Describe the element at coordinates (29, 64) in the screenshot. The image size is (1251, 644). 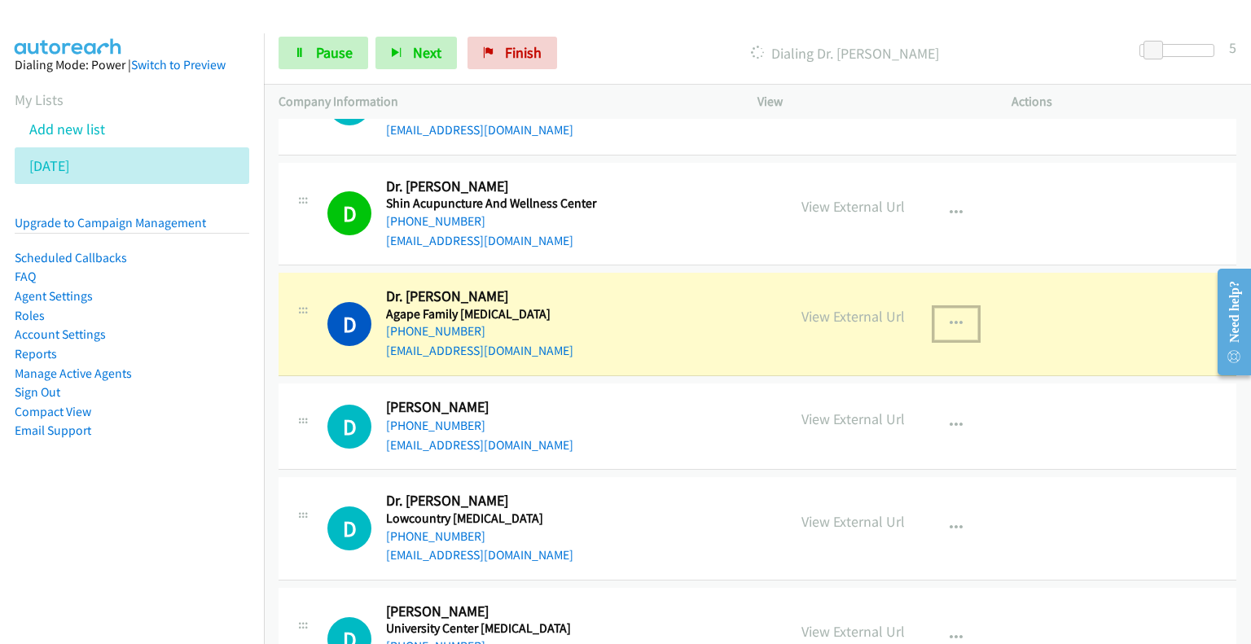
I see `div: Open Resource Center` at that location.